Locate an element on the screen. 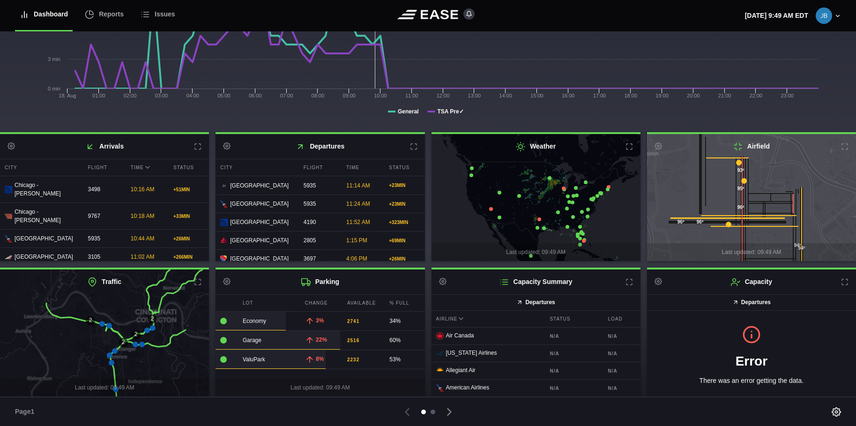 This screenshot has height=426, width=856. h2: Capacity is located at coordinates (752, 282).